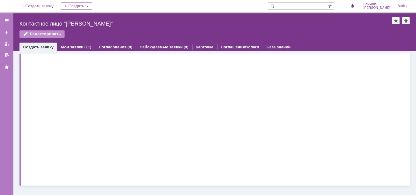 The image size is (416, 195). Describe the element at coordinates (240, 47) in the screenshot. I see `a: Соглашения/Услуги` at that location.